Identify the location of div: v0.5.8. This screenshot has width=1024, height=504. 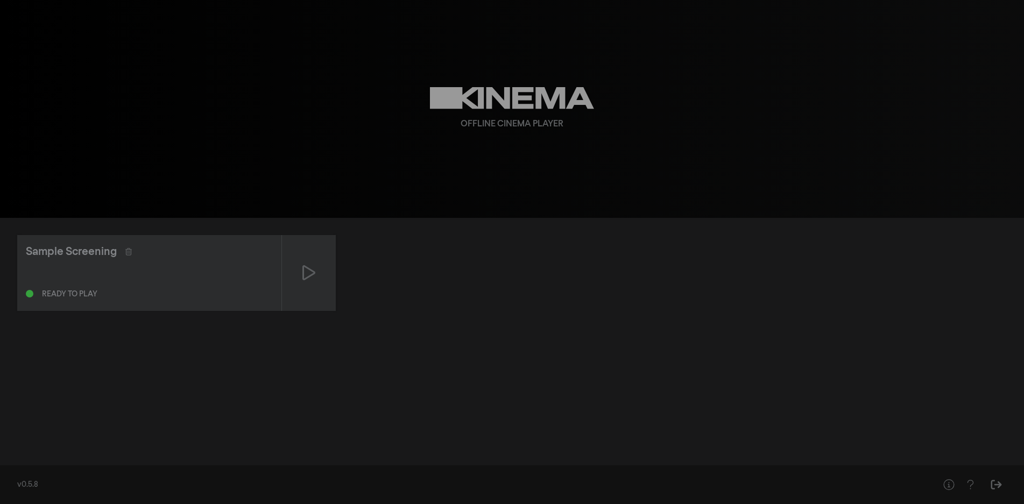
(467, 485).